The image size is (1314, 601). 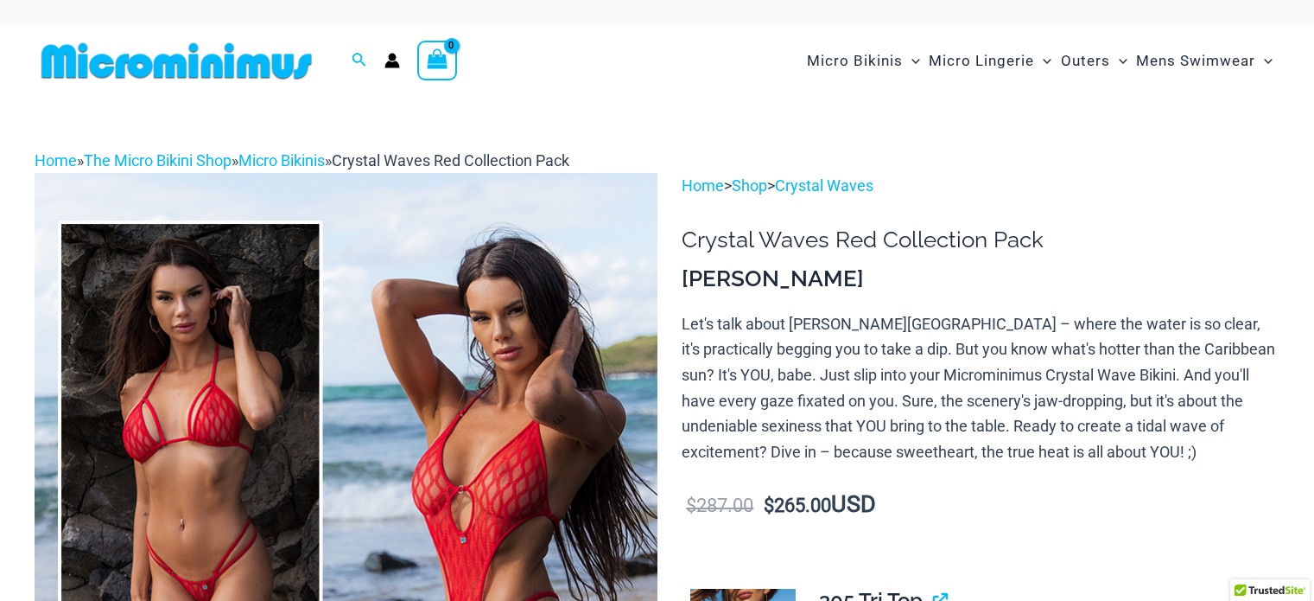 I want to click on bdi: 265.00, so click(x=798, y=505).